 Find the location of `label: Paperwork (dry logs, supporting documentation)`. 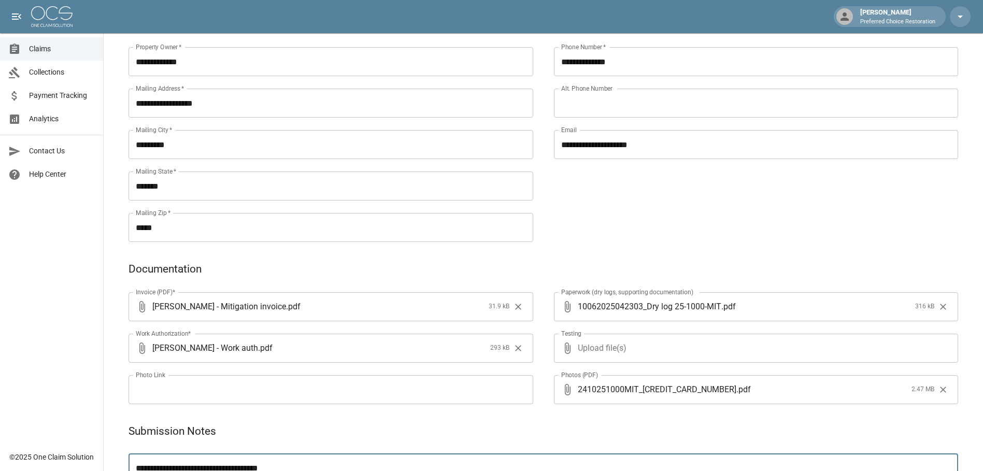

label: Paperwork (dry logs, supporting documentation) is located at coordinates (627, 292).